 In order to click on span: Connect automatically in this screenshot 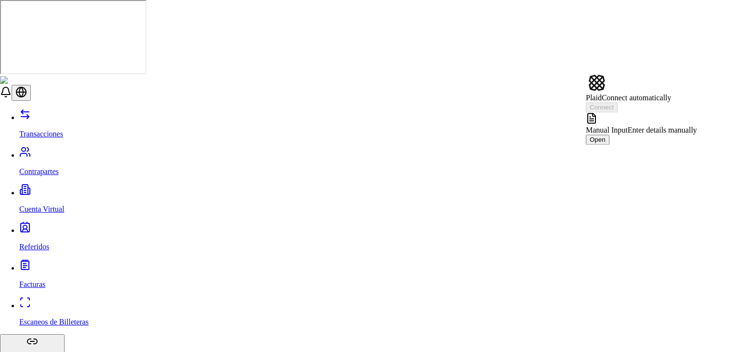, I will do `click(636, 97)`.